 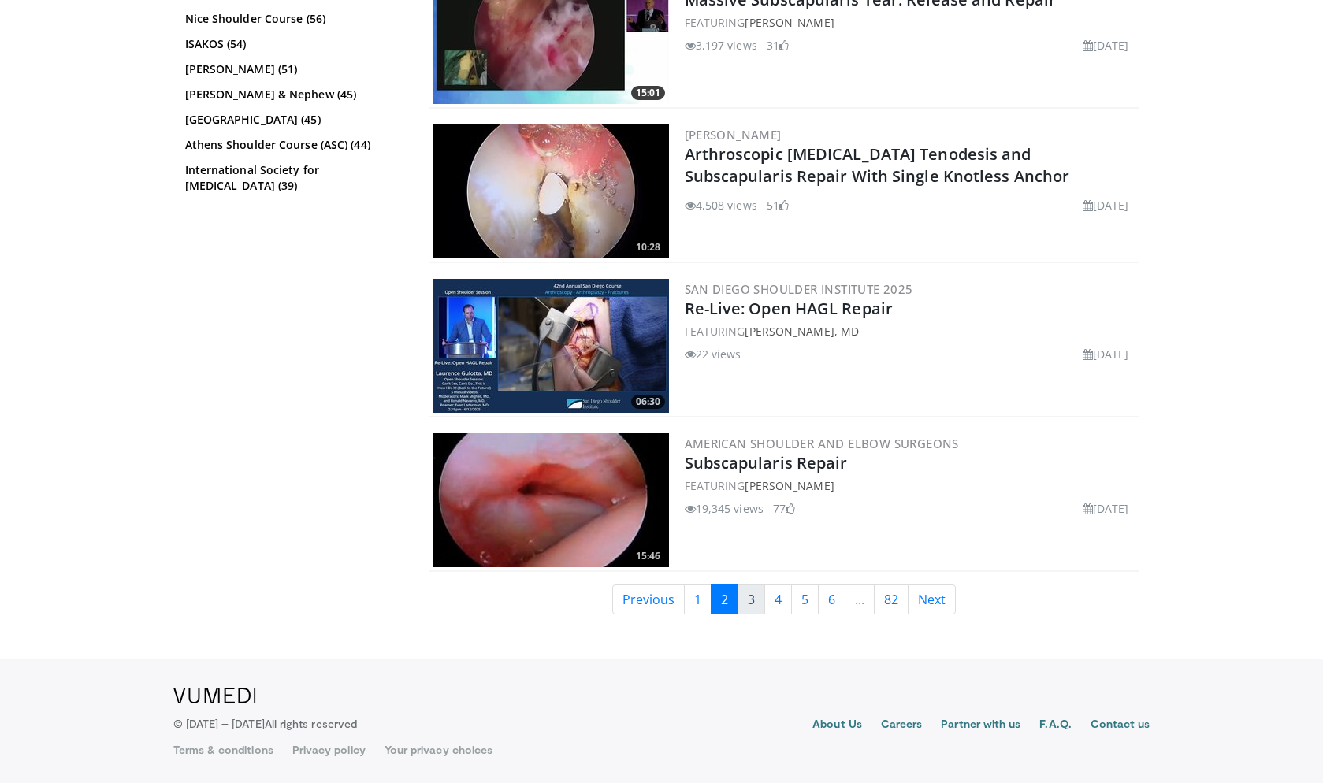 What do you see at coordinates (822, 444) in the screenshot?
I see `a: American Shoulder and Elbow Surgeons` at bounding box center [822, 444].